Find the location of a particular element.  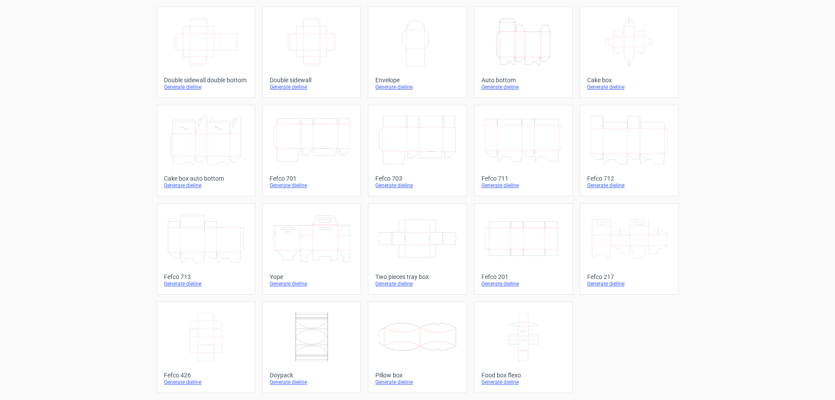

a: Two pieces tray boxGenerate dieline is located at coordinates (417, 249).